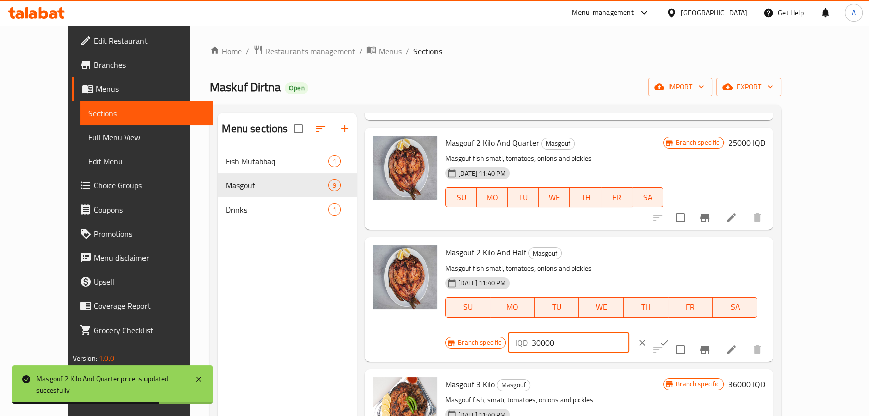  What do you see at coordinates (554, 158) in the screenshot?
I see `p: Masgouf fish smati, tomatoes, onions and pickles` at bounding box center [554, 158].